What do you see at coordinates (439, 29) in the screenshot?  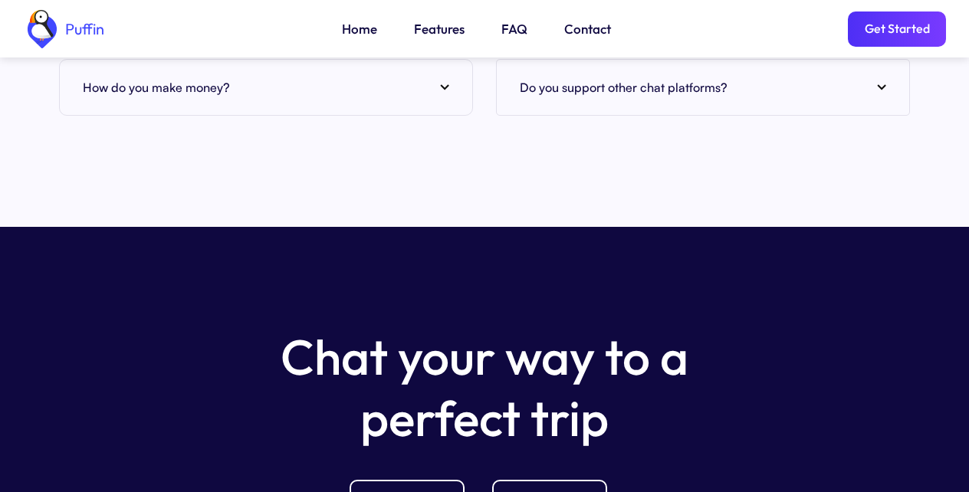 I see `a: Features` at bounding box center [439, 29].